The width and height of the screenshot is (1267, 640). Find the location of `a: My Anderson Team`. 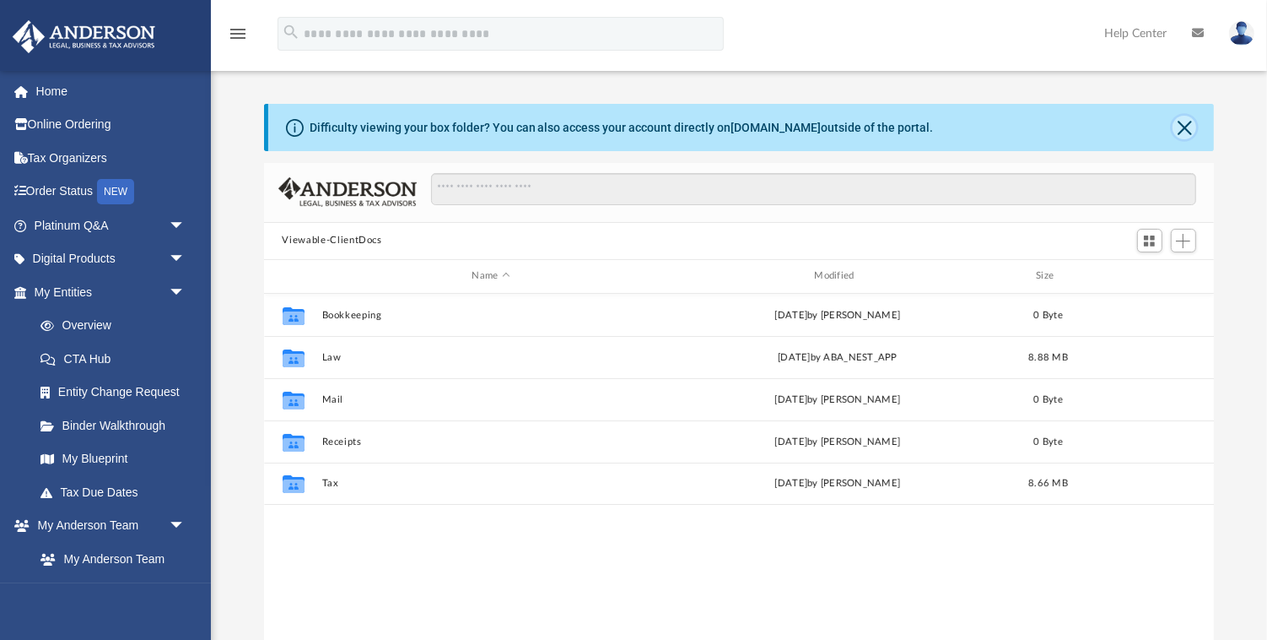

a: My Anderson Team is located at coordinates (109, 559).